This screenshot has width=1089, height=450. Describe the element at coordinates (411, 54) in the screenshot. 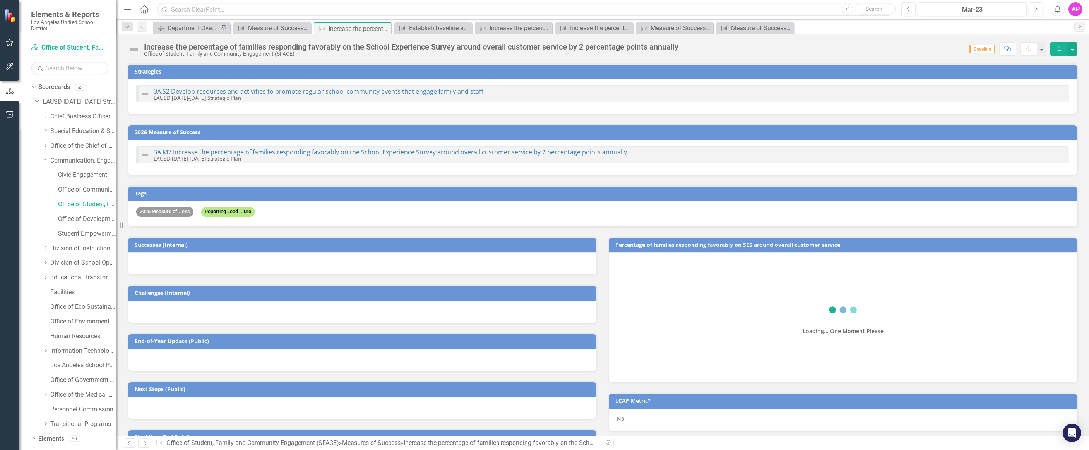

I see `div: Office of Student, Family and Community Engagement (SFACE)` at that location.